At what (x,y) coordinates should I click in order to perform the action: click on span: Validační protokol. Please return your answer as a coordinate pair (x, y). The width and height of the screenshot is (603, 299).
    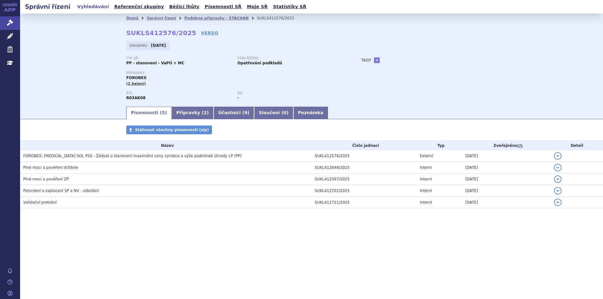
    Looking at the image, I should click on (40, 202).